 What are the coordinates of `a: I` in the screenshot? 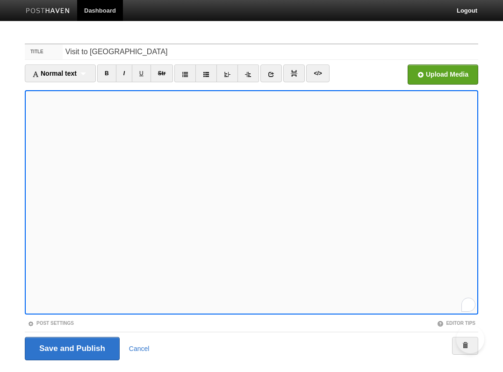 It's located at (124, 73).